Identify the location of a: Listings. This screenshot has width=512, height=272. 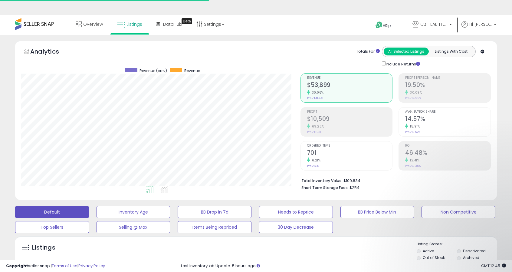
(130, 24).